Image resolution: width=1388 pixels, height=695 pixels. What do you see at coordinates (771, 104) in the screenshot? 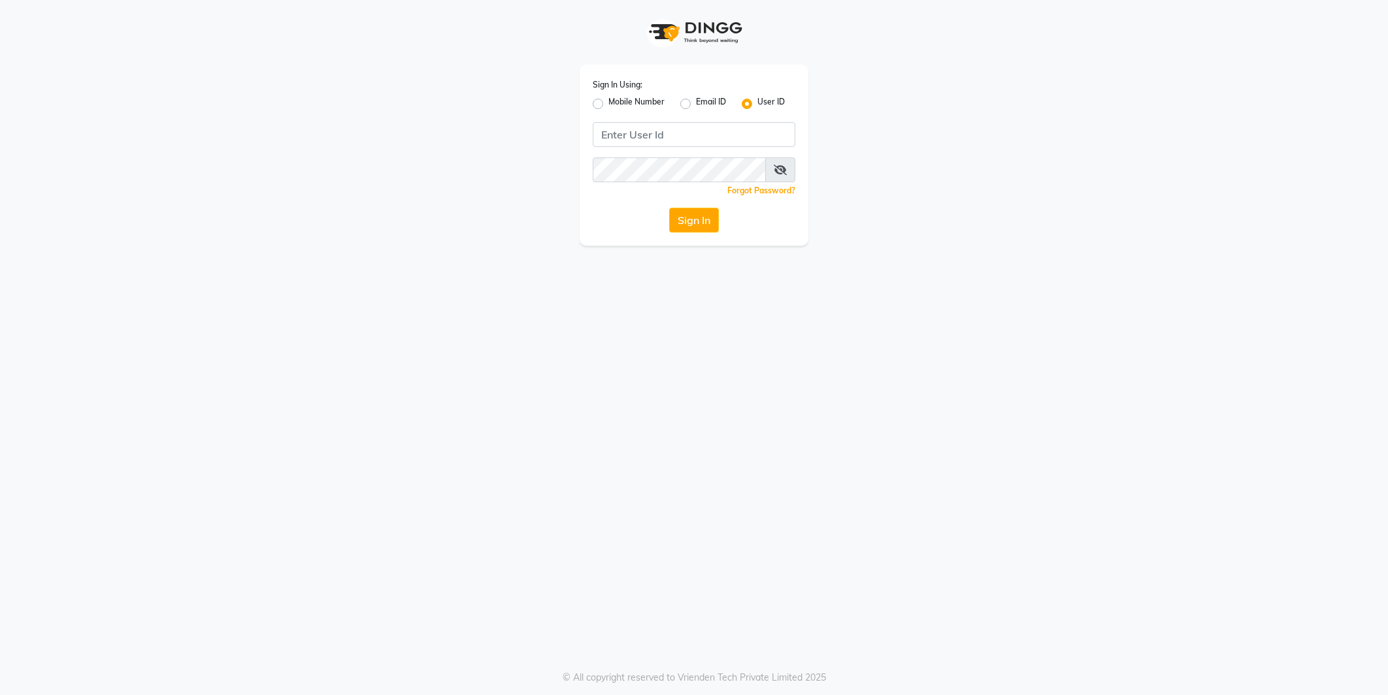
I see `label: User ID` at bounding box center [771, 104].